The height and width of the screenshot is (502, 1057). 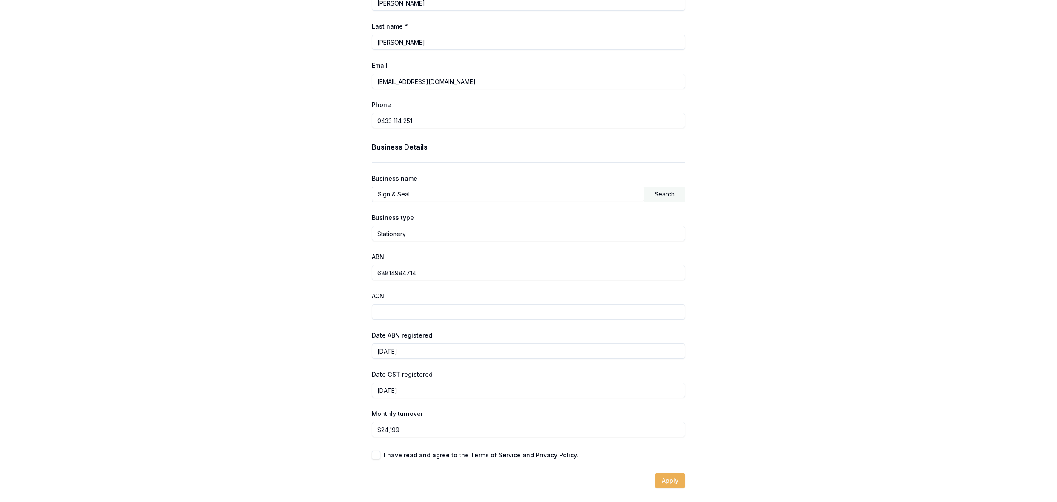 What do you see at coordinates (393, 217) in the screenshot?
I see `label: Business type` at bounding box center [393, 217].